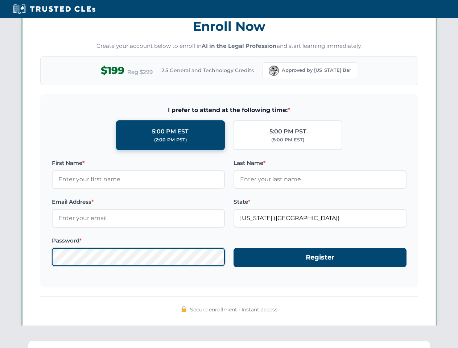 The image size is (458, 348). I want to click on label: State, so click(320, 202).